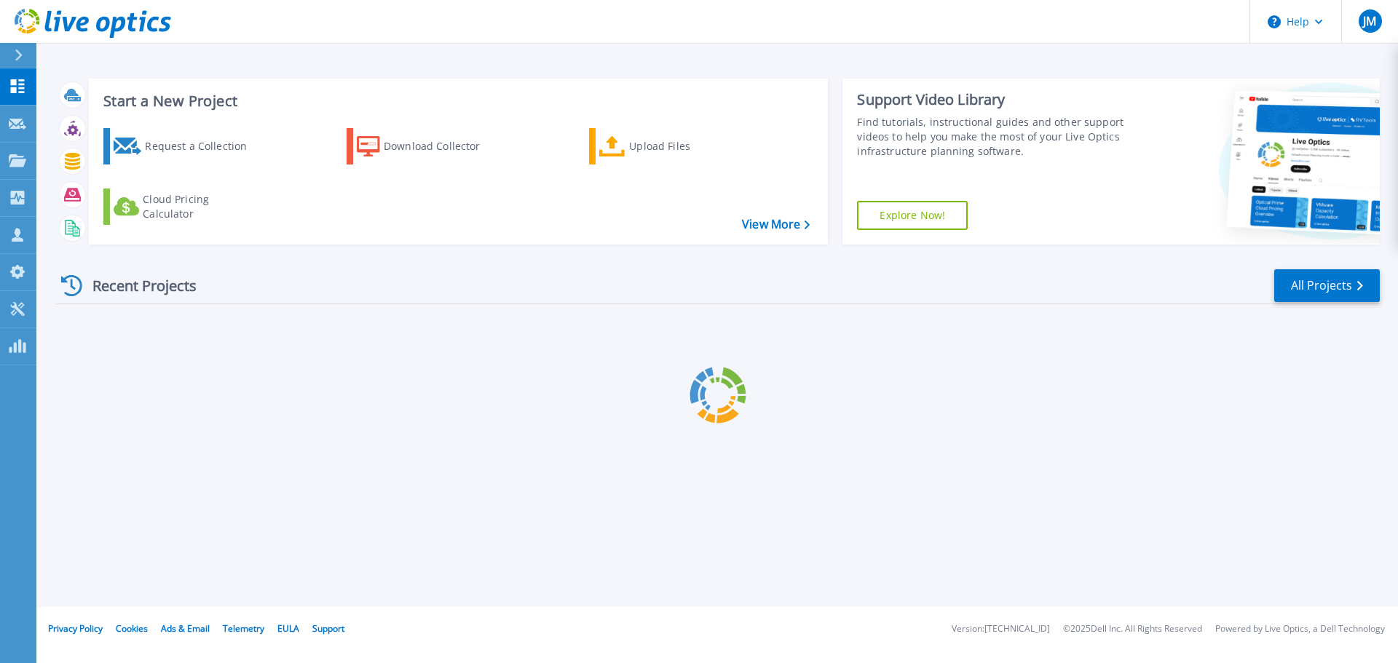 The width and height of the screenshot is (1398, 663). I want to click on div: Request a Collection, so click(203, 146).